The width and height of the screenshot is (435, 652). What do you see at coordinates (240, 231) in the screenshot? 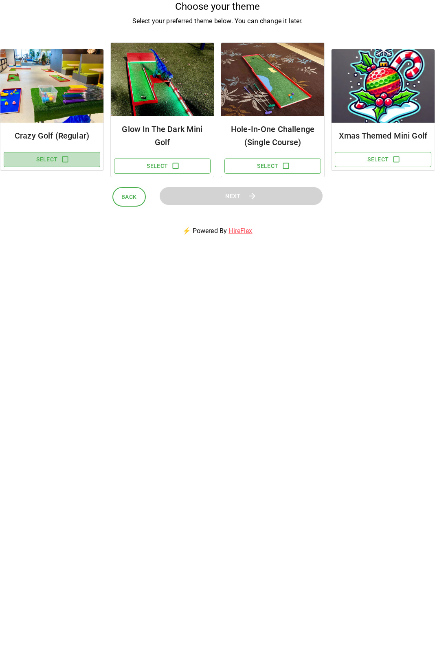
I see `a: HireFlex` at bounding box center [240, 231].